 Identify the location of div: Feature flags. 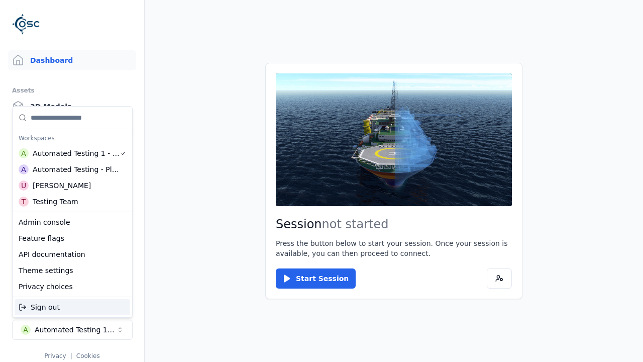
(72, 238).